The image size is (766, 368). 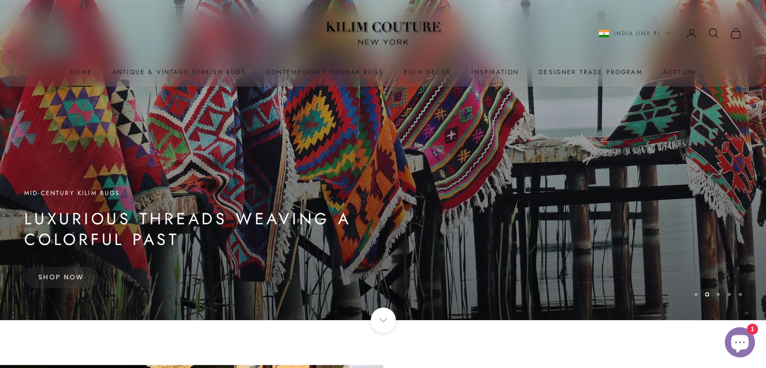 What do you see at coordinates (221, 193) in the screenshot?
I see `p: Mid-Century Kilim Rugs` at bounding box center [221, 193].